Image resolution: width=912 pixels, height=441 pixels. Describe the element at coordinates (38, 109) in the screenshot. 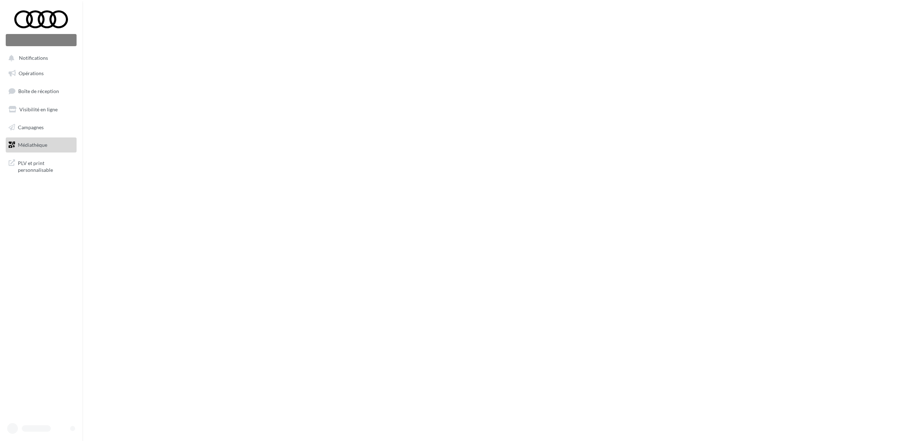

I see `span: Visibilité en ligne` at that location.